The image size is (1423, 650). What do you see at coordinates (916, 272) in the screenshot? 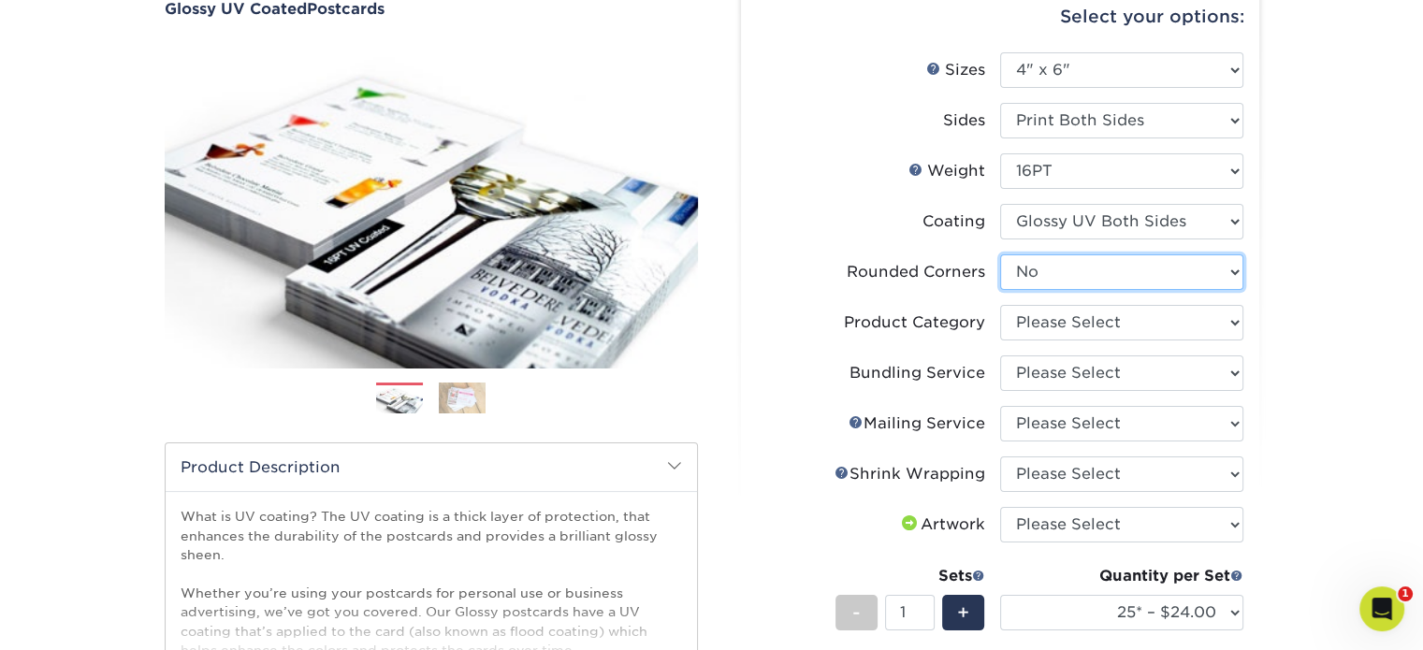
I see `div: Rounded Corners` at bounding box center [916, 272].